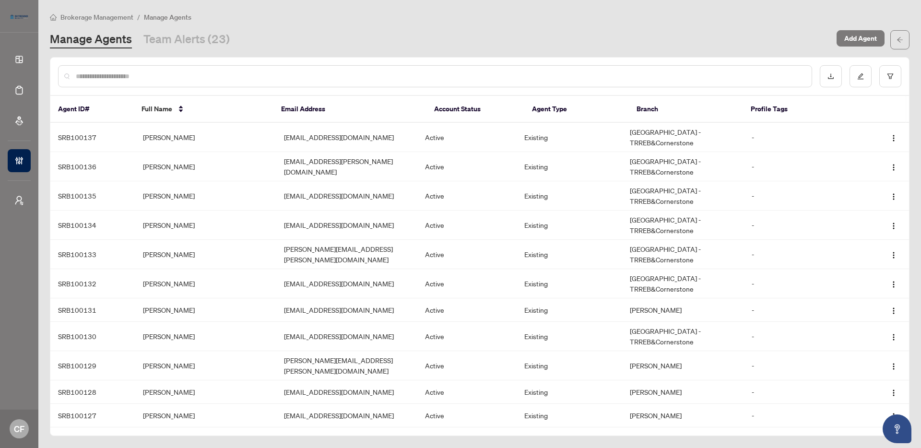 The image size is (921, 448). Describe the element at coordinates (350, 109) in the screenshot. I see `th: Email Address` at that location.